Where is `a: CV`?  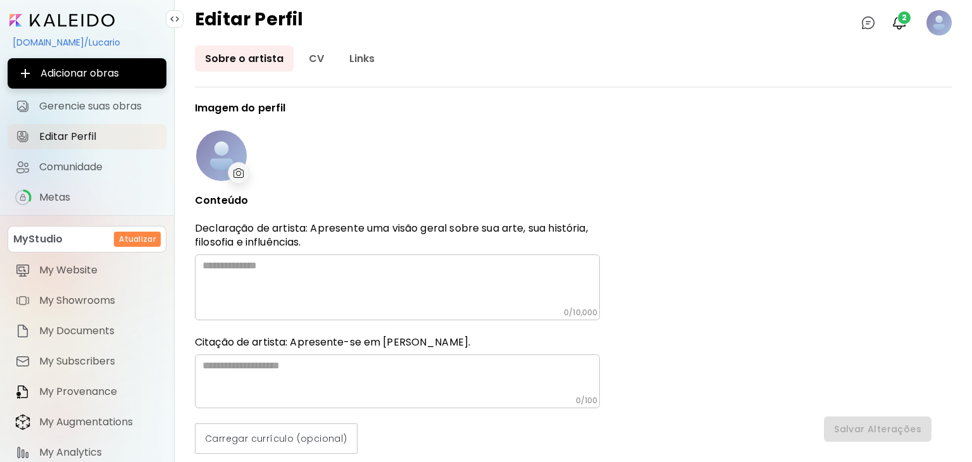 a: CV is located at coordinates (316, 58).